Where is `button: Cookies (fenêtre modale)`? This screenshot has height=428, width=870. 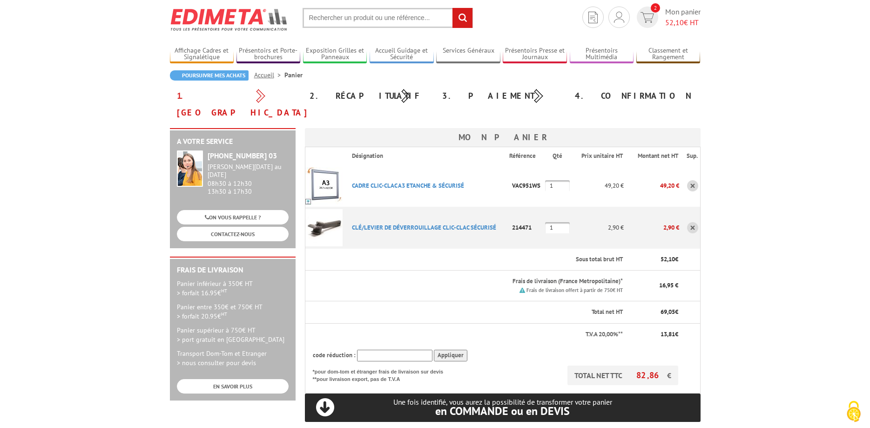
button: Cookies (fenêtre modale) is located at coordinates (854, 412).